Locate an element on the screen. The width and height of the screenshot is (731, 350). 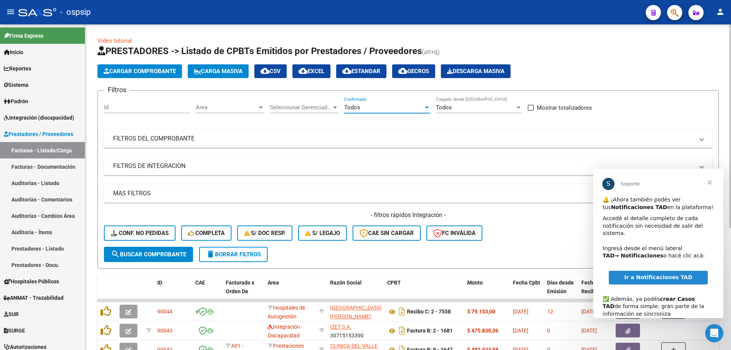
strong: $ 475.830,36 is located at coordinates (483, 330).